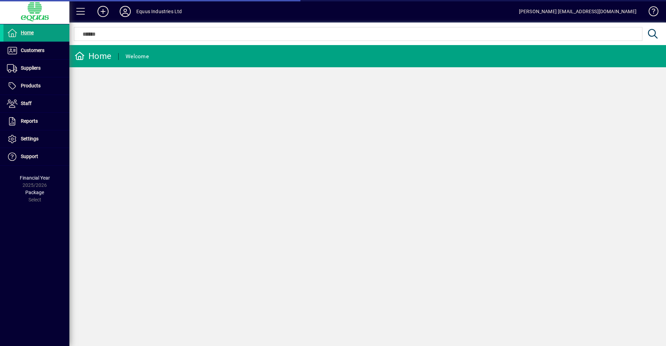 The width and height of the screenshot is (666, 346). I want to click on span: Customers, so click(33, 50).